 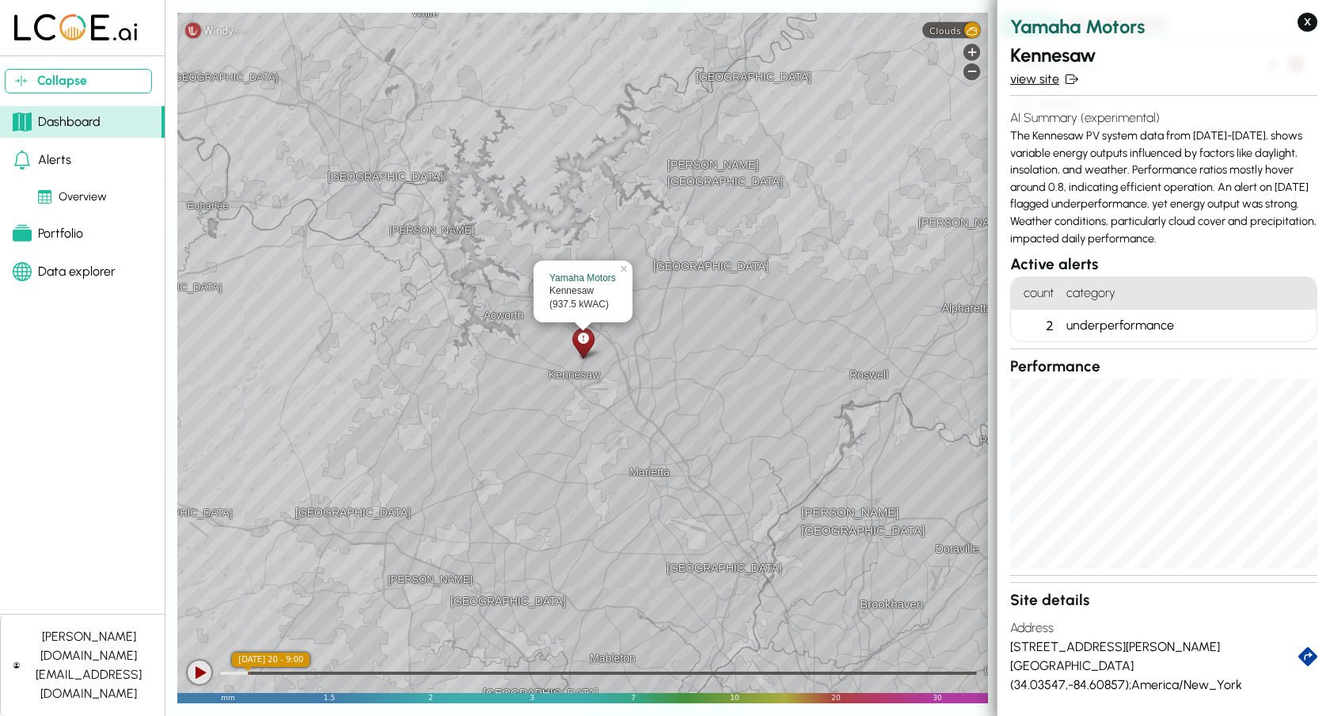 I want to click on h3: Site details, so click(x=1164, y=600).